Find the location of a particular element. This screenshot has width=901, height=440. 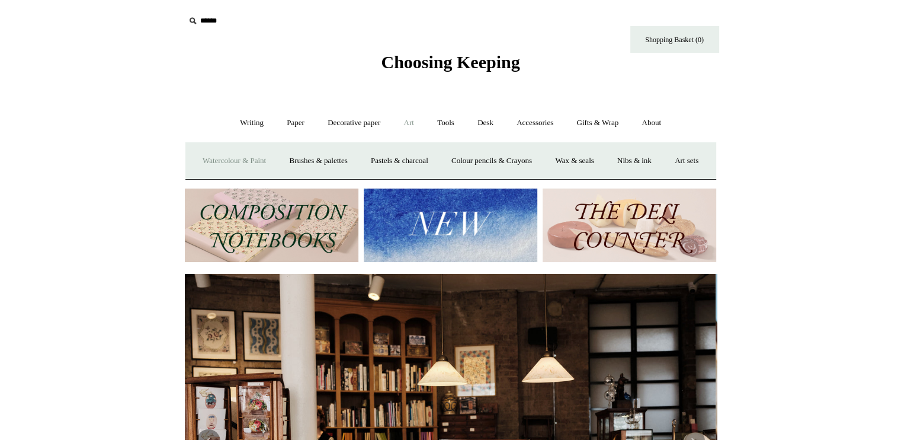

a: Choosing Keeping is located at coordinates (450, 66).